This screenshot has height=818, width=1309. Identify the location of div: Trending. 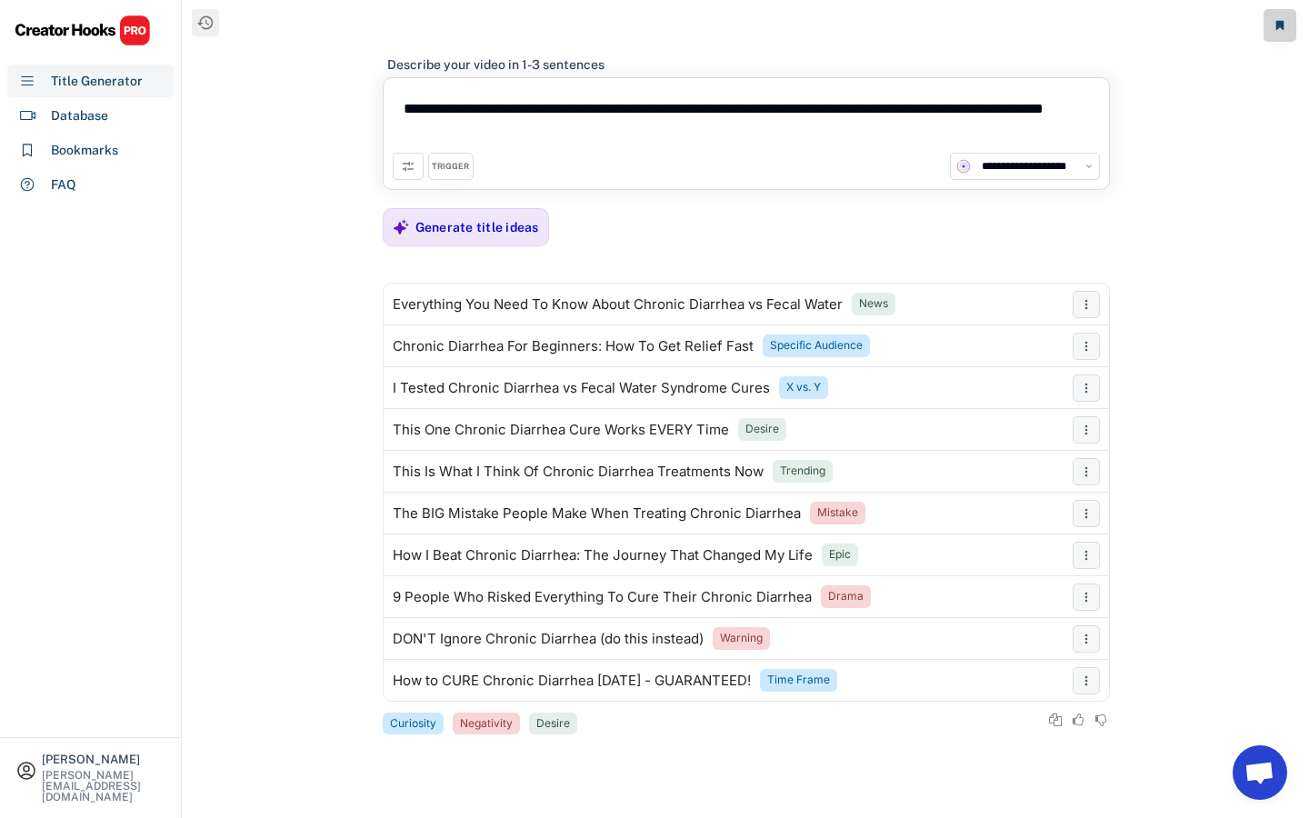
(803, 471).